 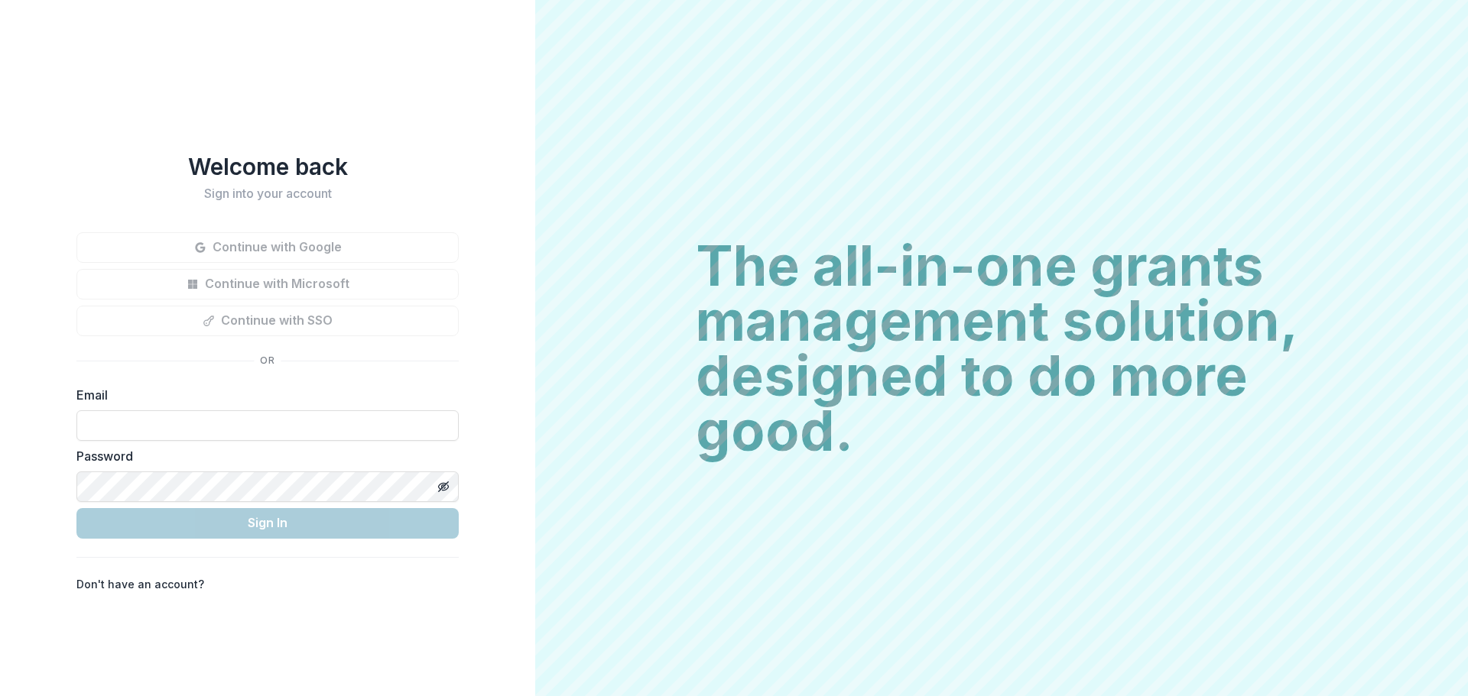 I want to click on label: Email, so click(x=263, y=395).